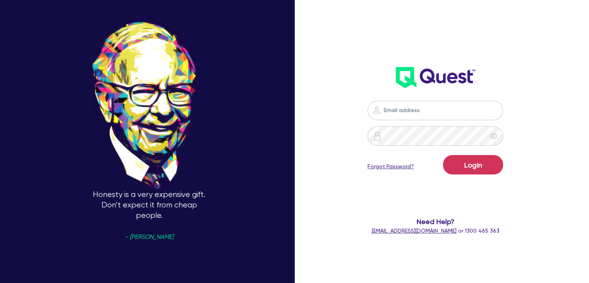 The height and width of the screenshot is (283, 589). I want to click on button: Login, so click(473, 165).